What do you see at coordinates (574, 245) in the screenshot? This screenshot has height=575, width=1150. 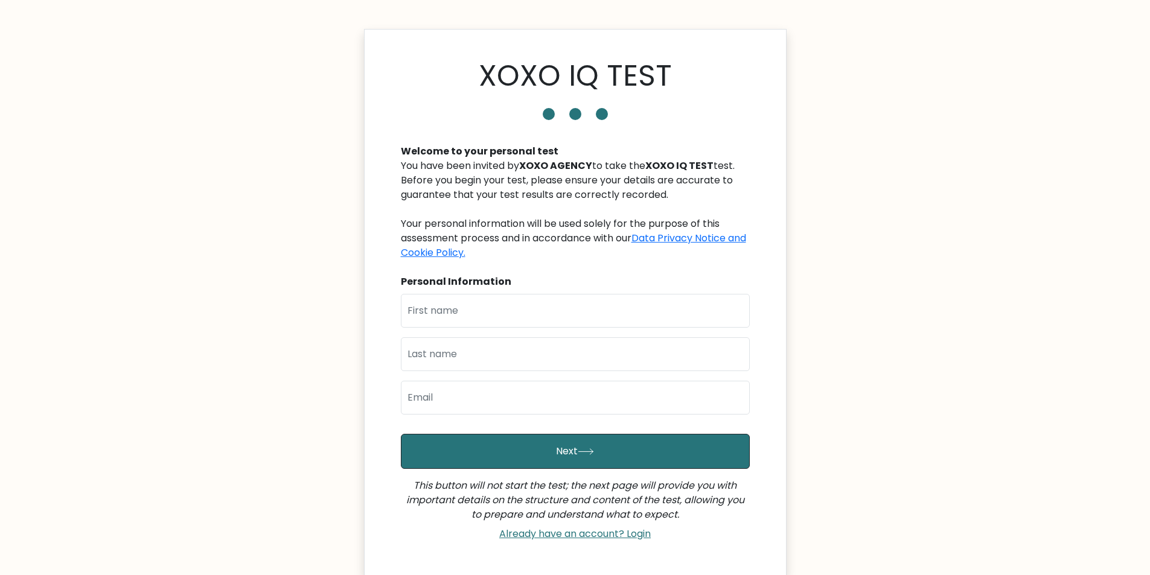 I see `a: Data Privacy Notice and Cookie Policy.` at bounding box center [574, 245].